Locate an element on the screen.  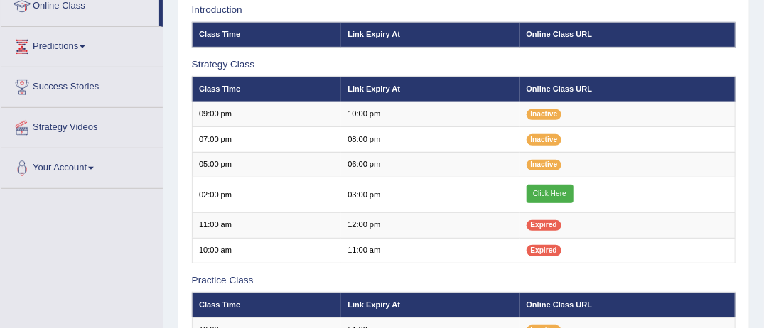
td: 02:00 pm is located at coordinates (266, 195).